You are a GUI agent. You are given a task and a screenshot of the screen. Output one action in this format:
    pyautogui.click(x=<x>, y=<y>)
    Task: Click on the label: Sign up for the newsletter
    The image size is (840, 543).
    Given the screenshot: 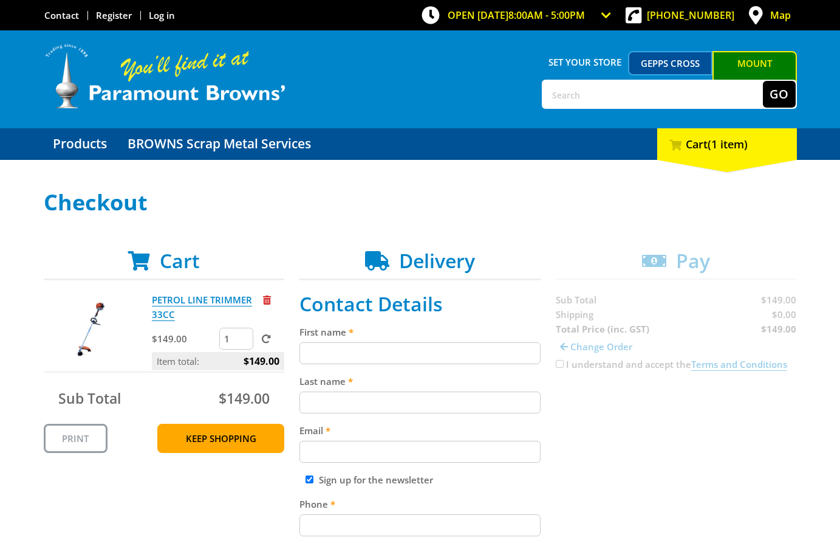 What is the action you would take?
    pyautogui.click(x=376, y=479)
    